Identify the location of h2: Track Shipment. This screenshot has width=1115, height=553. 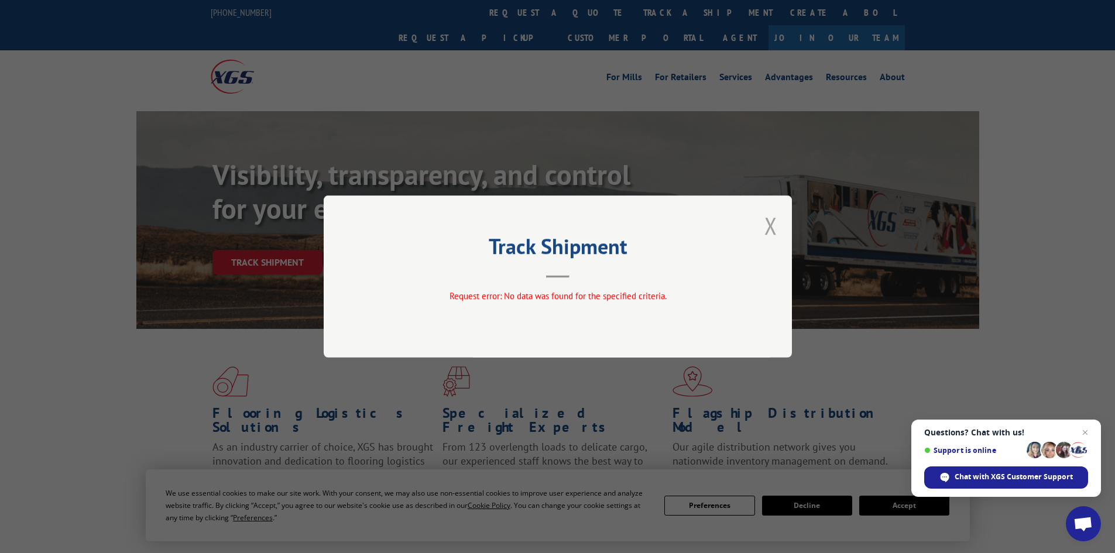
(558, 249).